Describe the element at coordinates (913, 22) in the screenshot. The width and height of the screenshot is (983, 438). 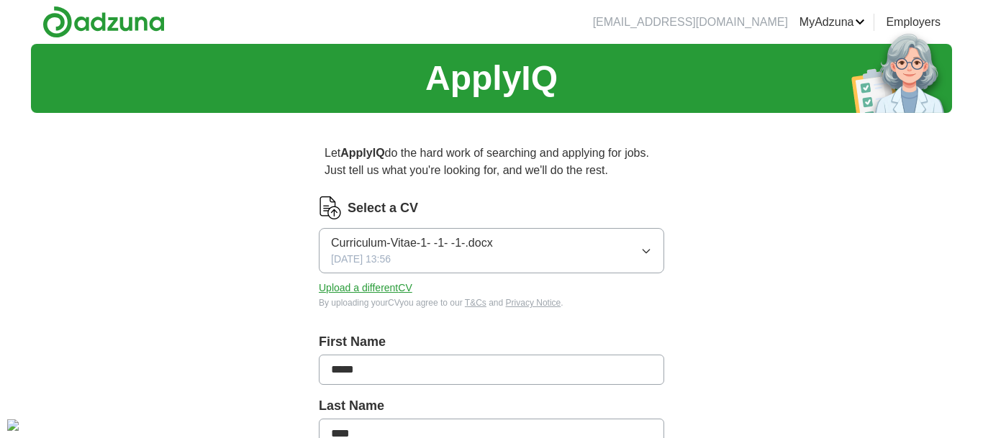
I see `a: Employers` at that location.